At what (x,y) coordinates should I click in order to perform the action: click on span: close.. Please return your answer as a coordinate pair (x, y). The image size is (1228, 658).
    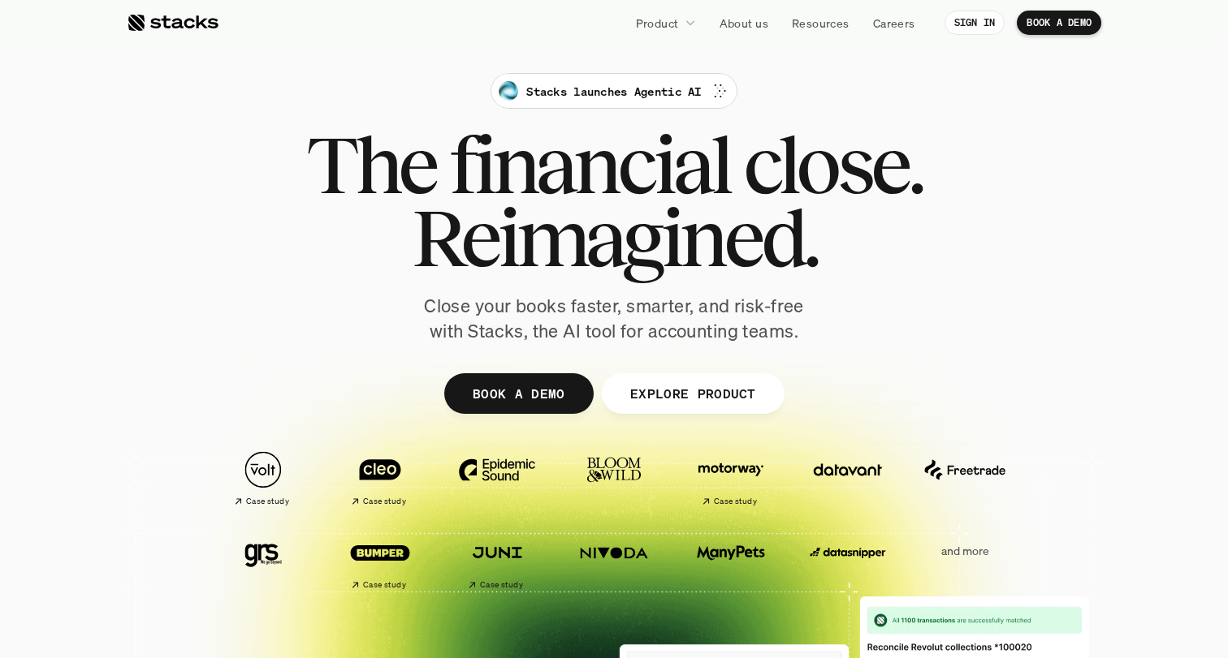
    Looking at the image, I should click on (832, 165).